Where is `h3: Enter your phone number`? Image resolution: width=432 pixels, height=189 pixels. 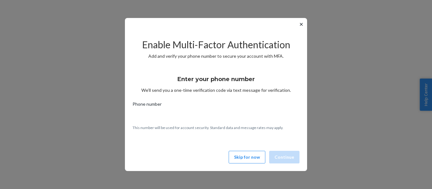
h3: Enter your phone number is located at coordinates (216, 79).